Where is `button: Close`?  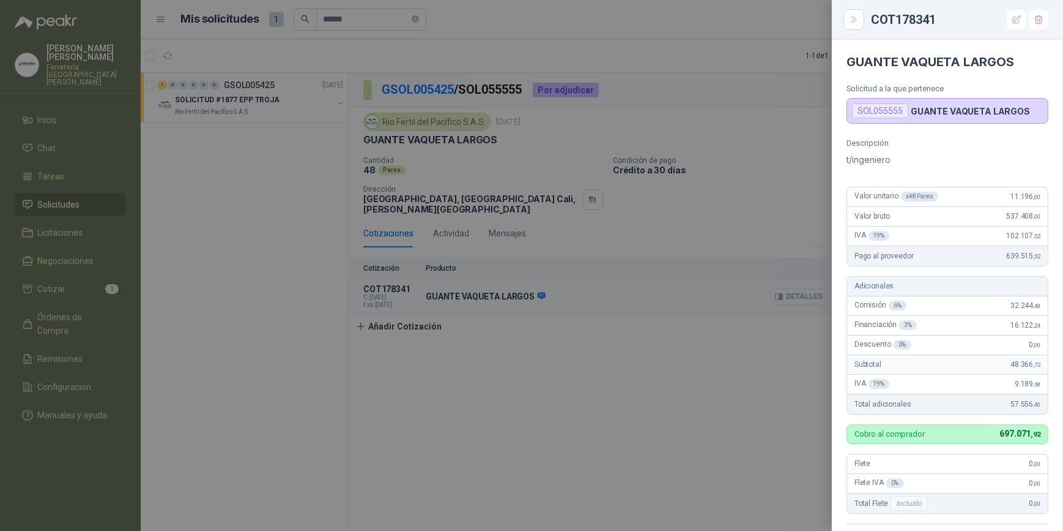 button: Close is located at coordinates (854, 20).